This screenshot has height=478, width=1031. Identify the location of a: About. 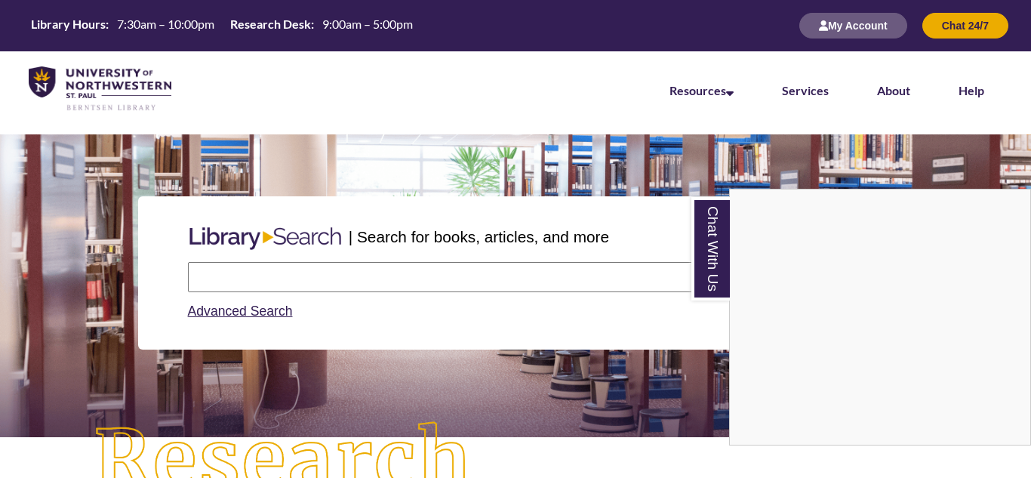
(894, 90).